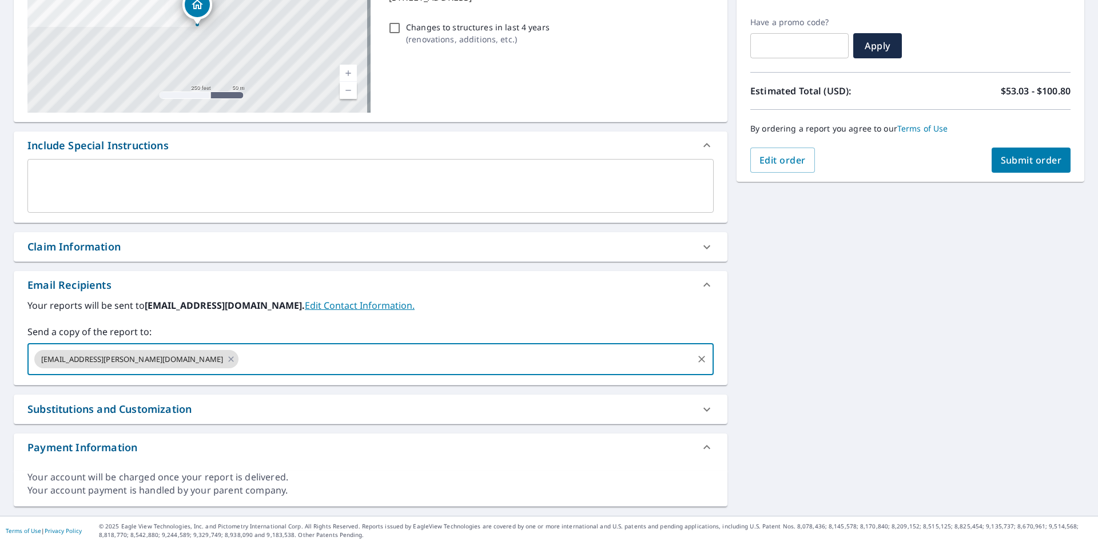 The height and width of the screenshot is (545, 1098). What do you see at coordinates (911, 129) in the screenshot?
I see `p: By ordering a report you agree to our` at bounding box center [911, 129].